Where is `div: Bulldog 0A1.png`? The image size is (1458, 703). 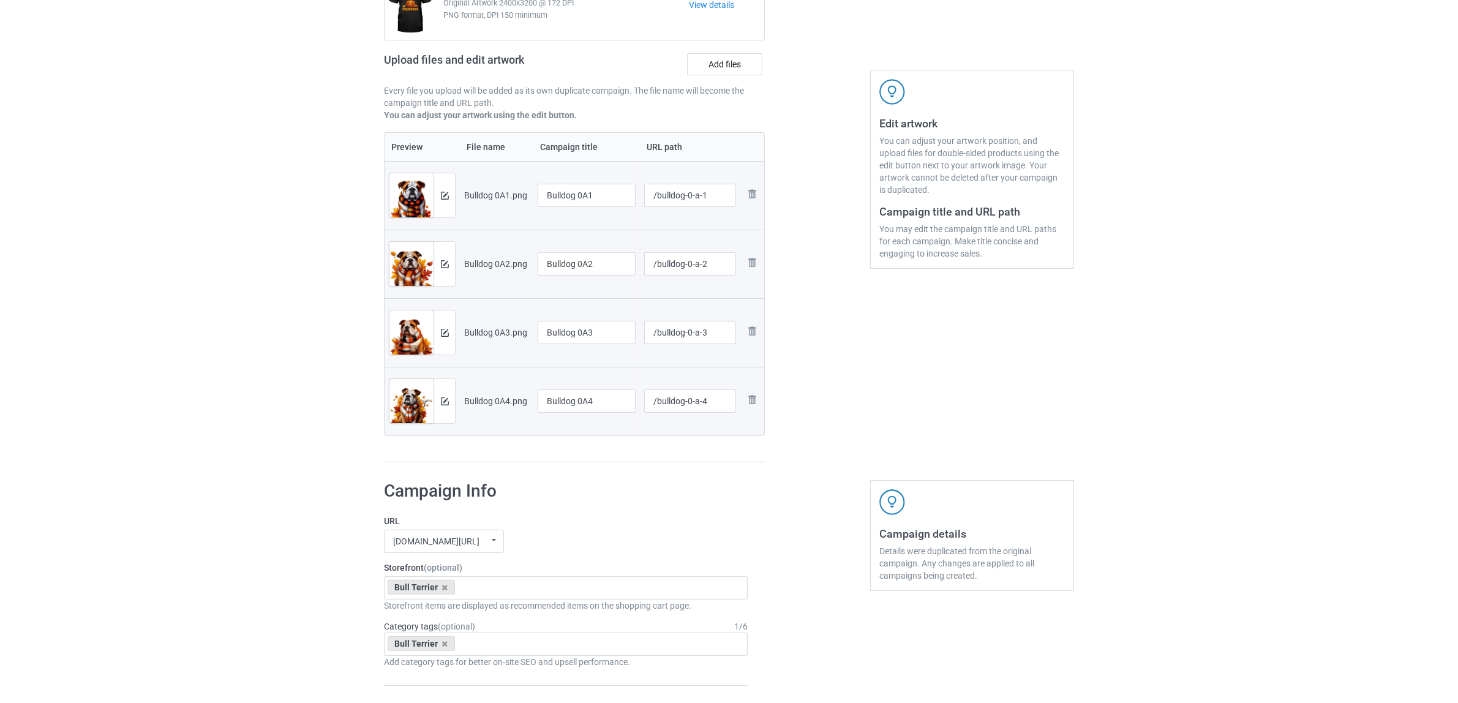 div: Bulldog 0A1.png is located at coordinates (497, 195).